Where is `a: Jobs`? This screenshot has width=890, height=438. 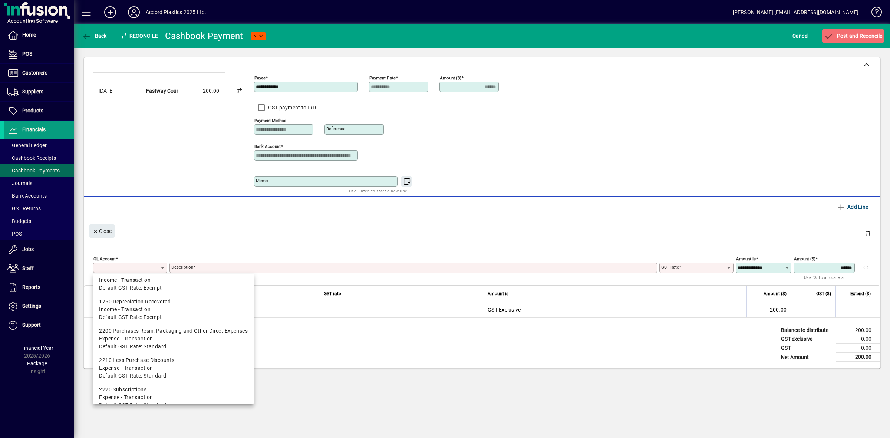
a: Jobs is located at coordinates (39, 250).